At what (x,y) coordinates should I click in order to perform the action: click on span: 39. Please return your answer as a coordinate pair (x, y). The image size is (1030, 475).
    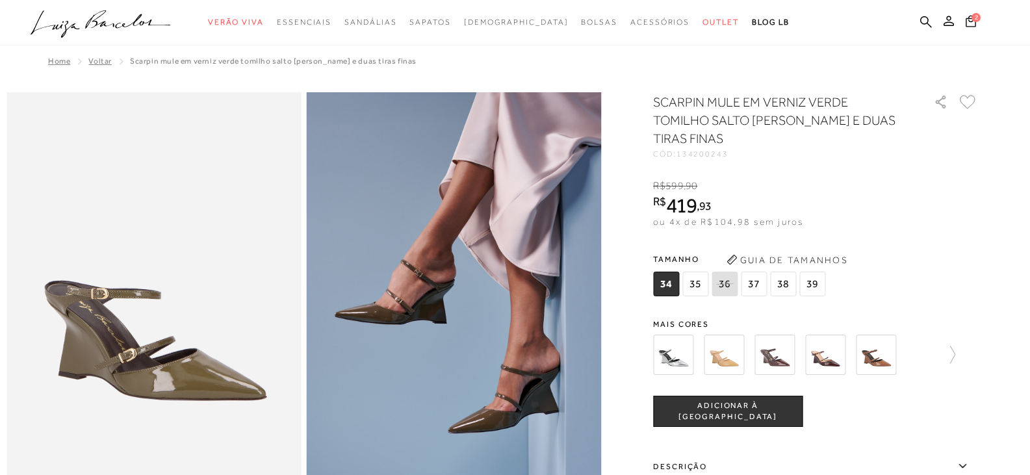
    Looking at the image, I should click on (813, 284).